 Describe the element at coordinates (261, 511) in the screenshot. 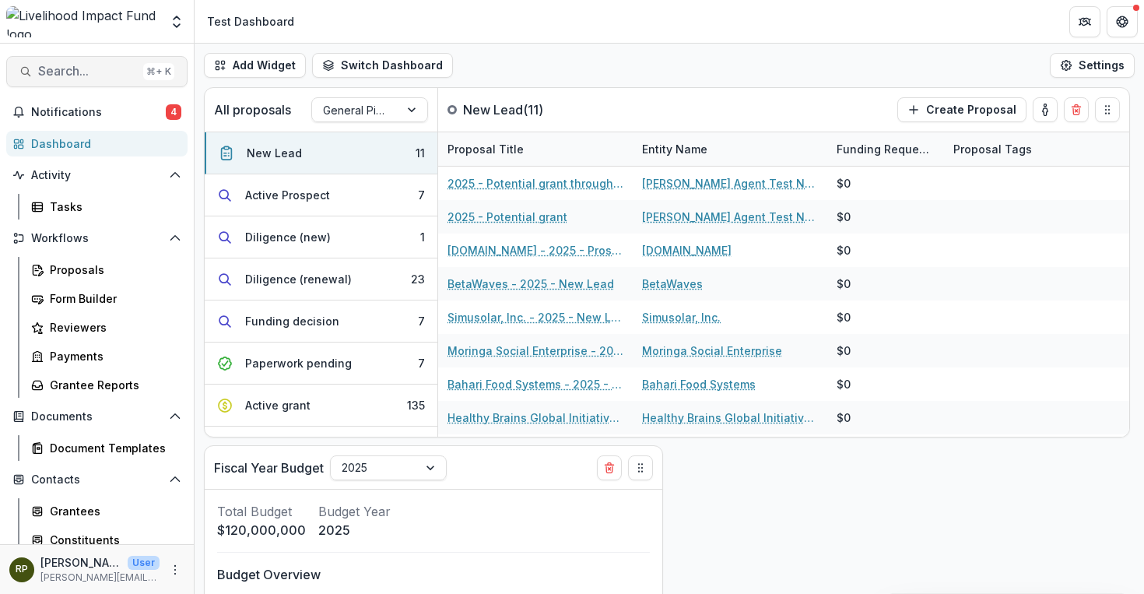

I see `p: Total Budget` at that location.